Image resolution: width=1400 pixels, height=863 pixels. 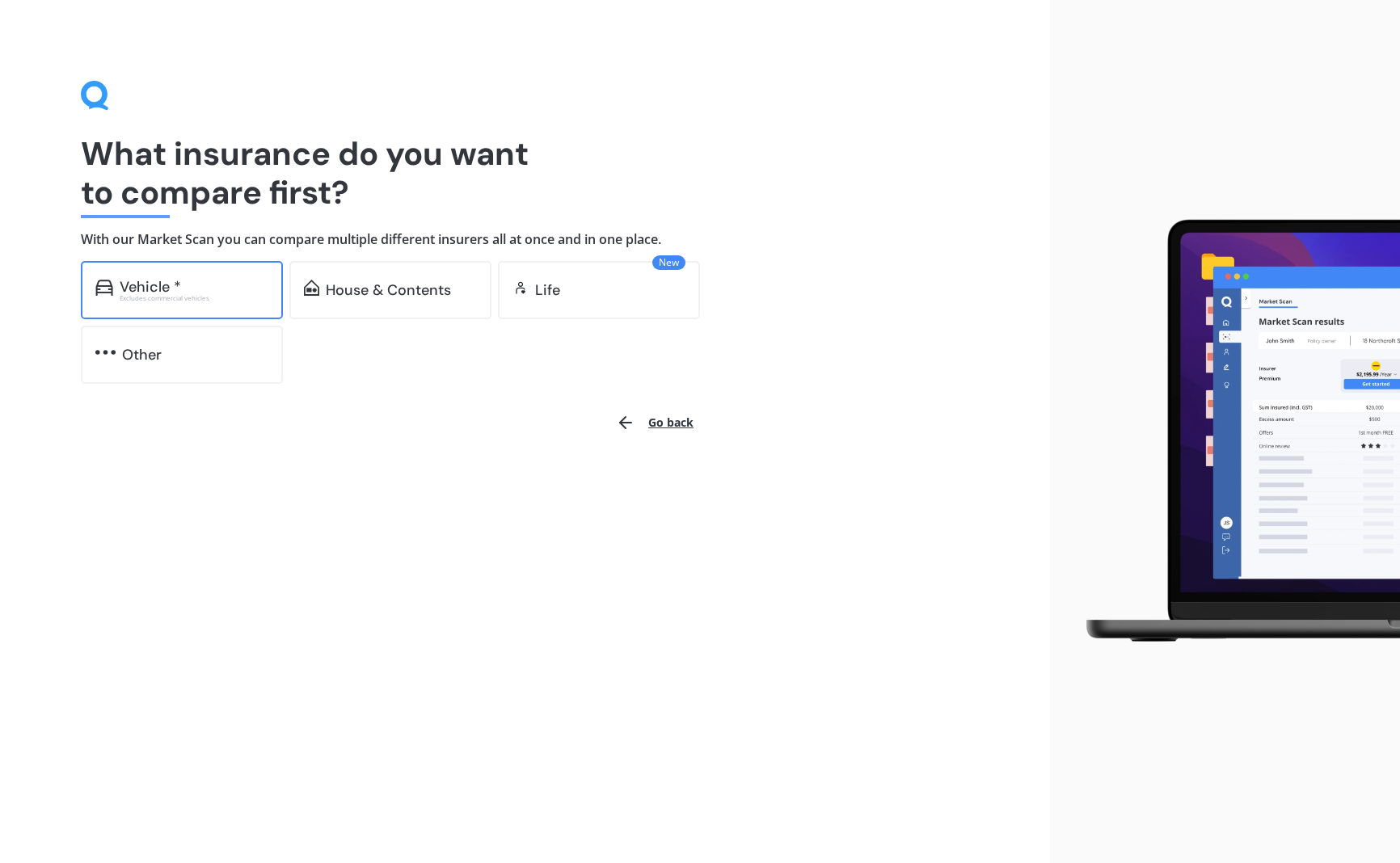 I want to click on img: car.f15378c7a67c060ca3f3.svg, so click(x=105, y=288).